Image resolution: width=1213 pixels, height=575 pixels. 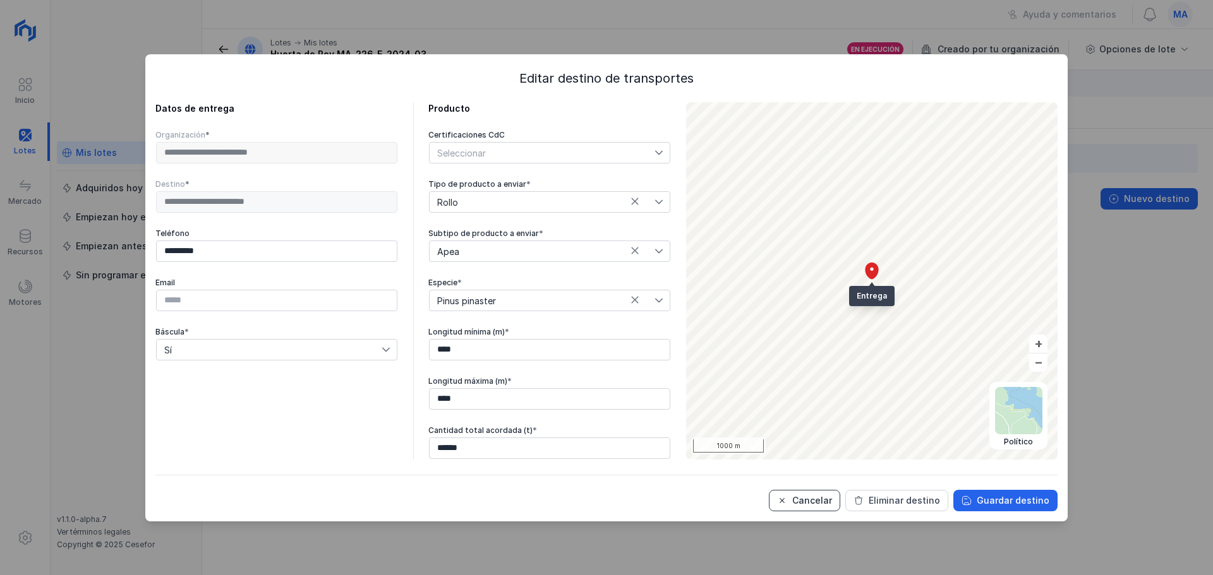 I want to click on div: Certificaciones CdC, so click(x=549, y=135).